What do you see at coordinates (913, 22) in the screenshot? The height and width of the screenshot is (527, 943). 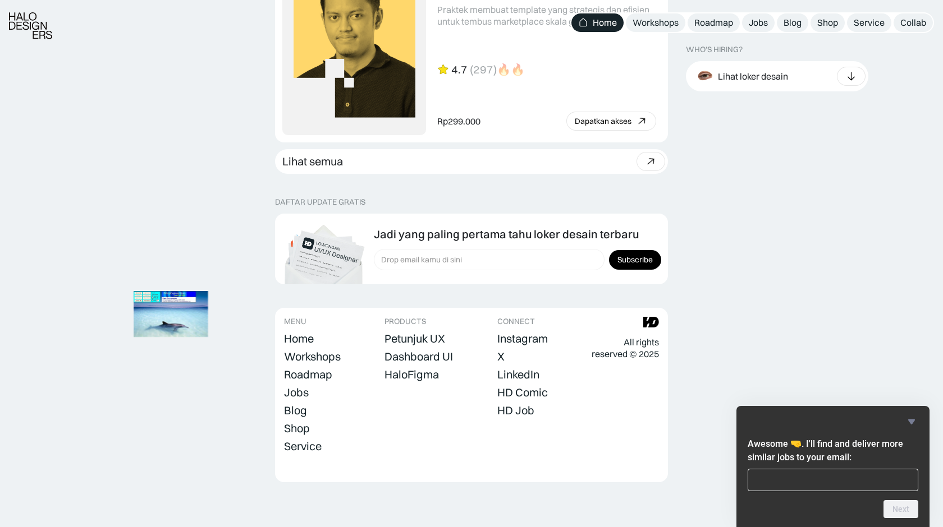 I see `div: Collab` at bounding box center [913, 22].